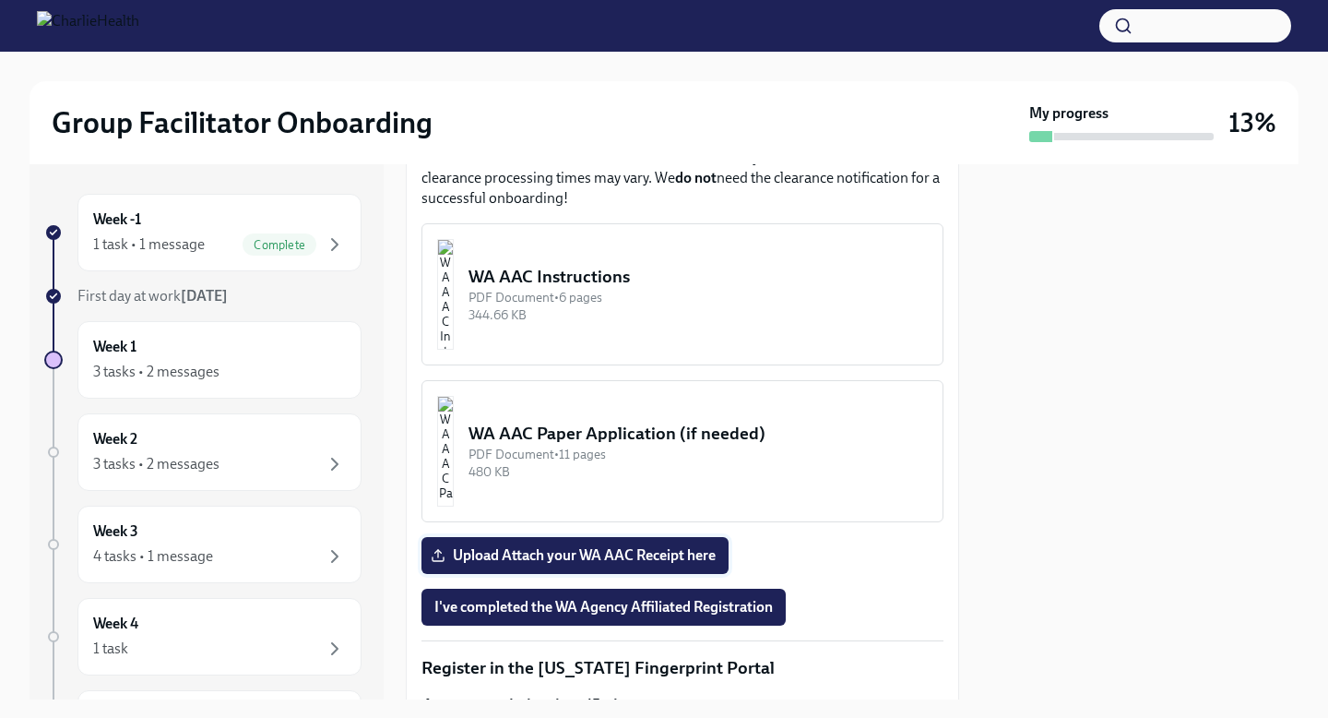  Describe the element at coordinates (1253, 123) in the screenshot. I see `h3: 13%` at that location.